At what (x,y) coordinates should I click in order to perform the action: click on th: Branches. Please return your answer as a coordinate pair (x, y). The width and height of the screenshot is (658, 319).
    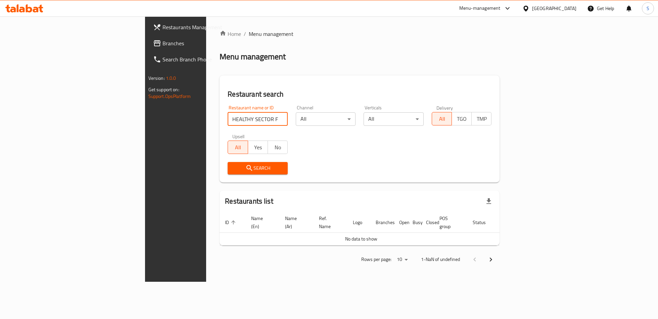
    Looking at the image, I should click on (382, 222).